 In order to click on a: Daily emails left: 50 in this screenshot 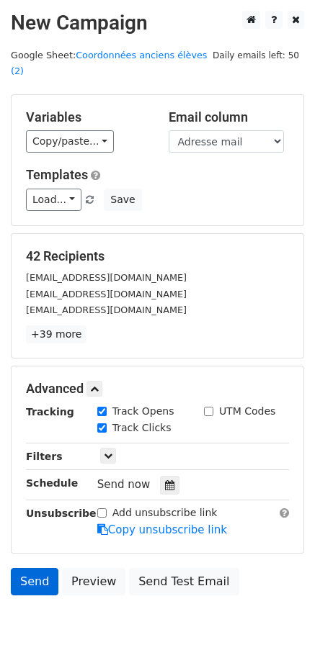, I will do `click(256, 55)`.